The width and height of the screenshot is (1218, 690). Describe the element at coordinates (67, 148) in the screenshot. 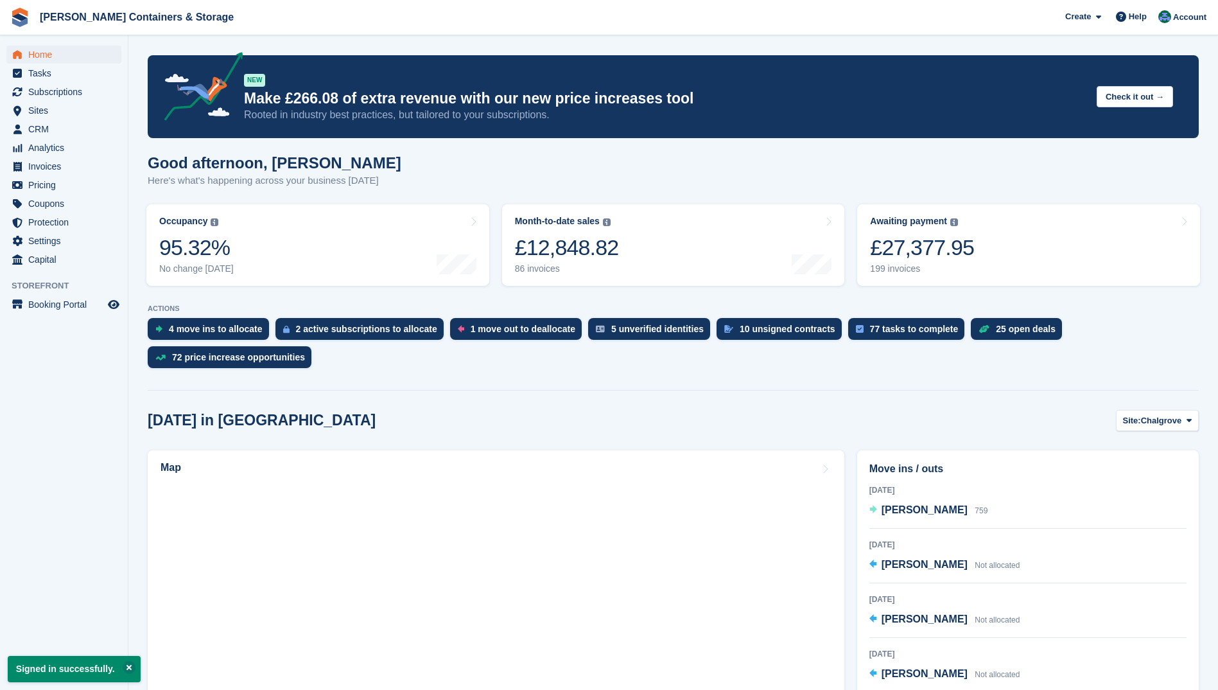

I see `span: Analytics` at that location.